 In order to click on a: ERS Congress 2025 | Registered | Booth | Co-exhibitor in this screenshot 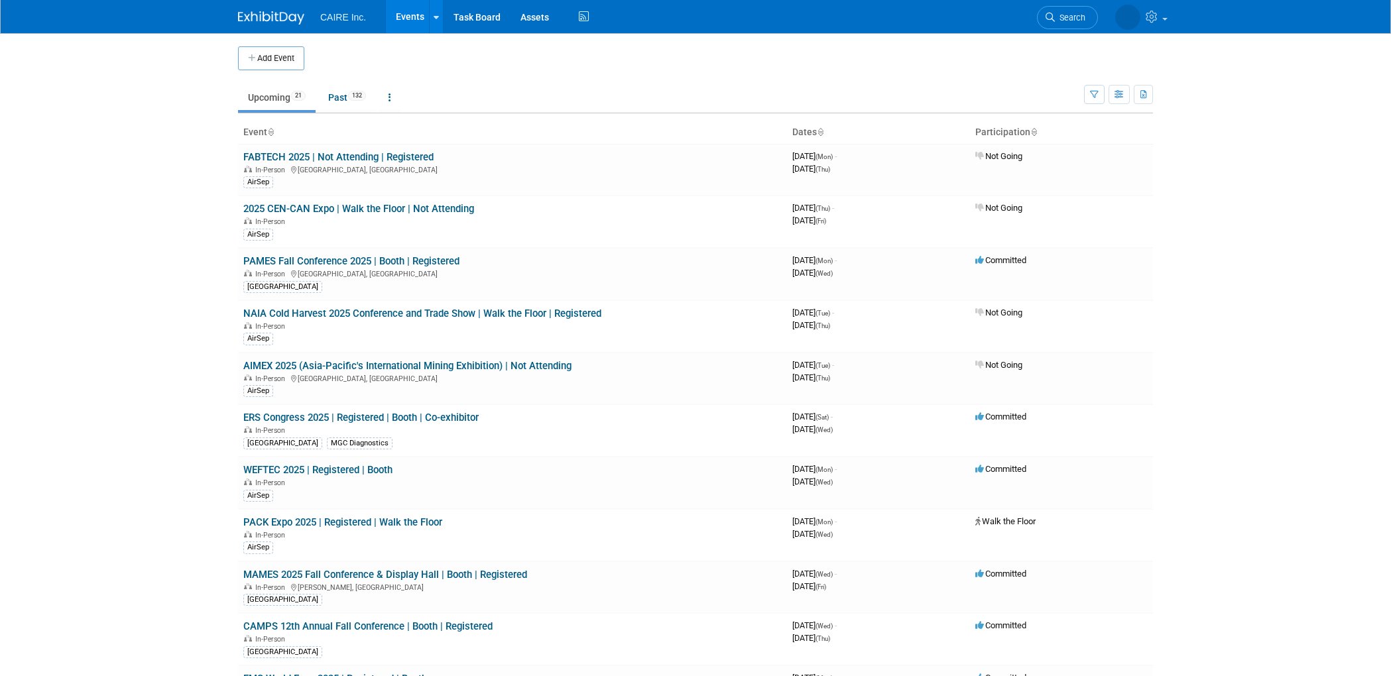, I will do `click(361, 418)`.